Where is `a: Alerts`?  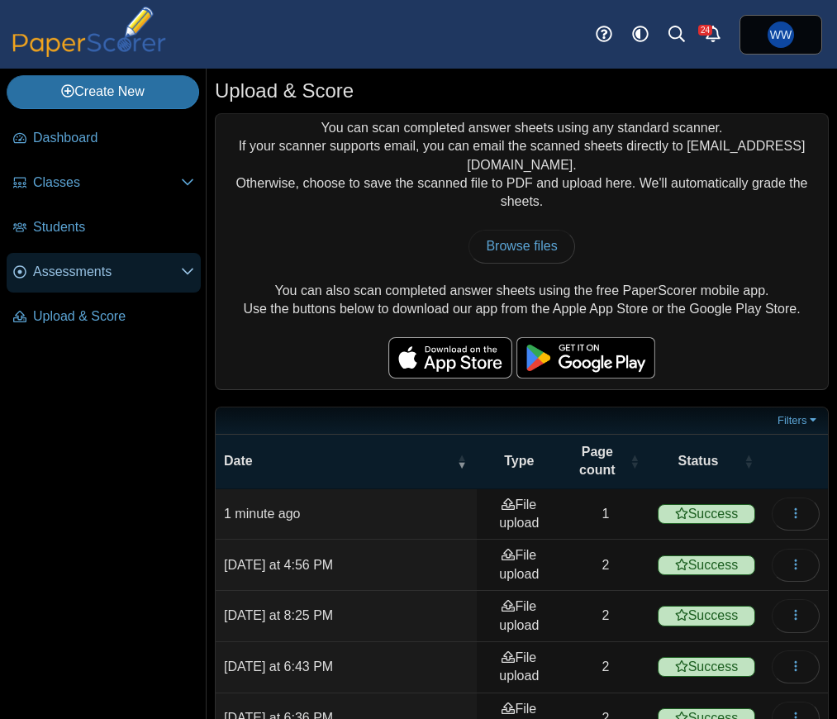 a: Alerts is located at coordinates (713, 35).